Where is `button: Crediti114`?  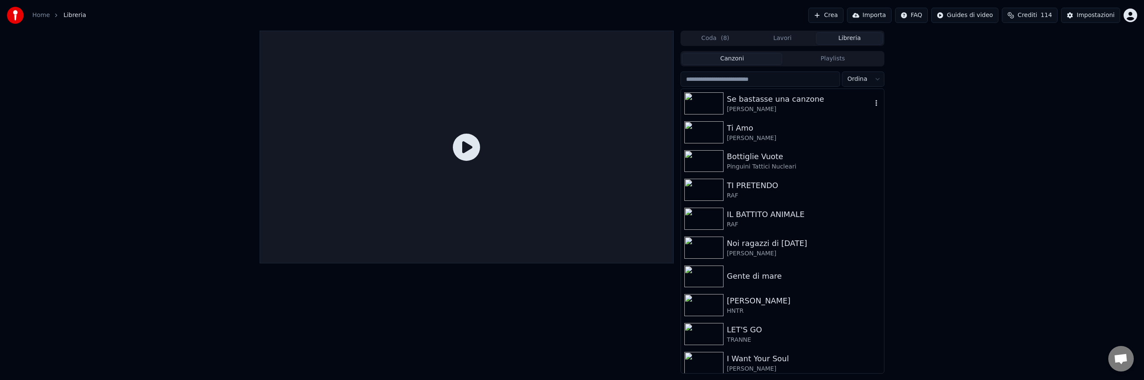
button: Crediti114 is located at coordinates (1030, 15).